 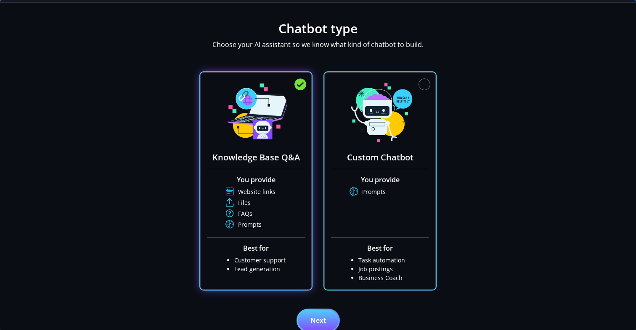 What do you see at coordinates (393, 260) in the screenshot?
I see `li: Task automation` at bounding box center [393, 260].